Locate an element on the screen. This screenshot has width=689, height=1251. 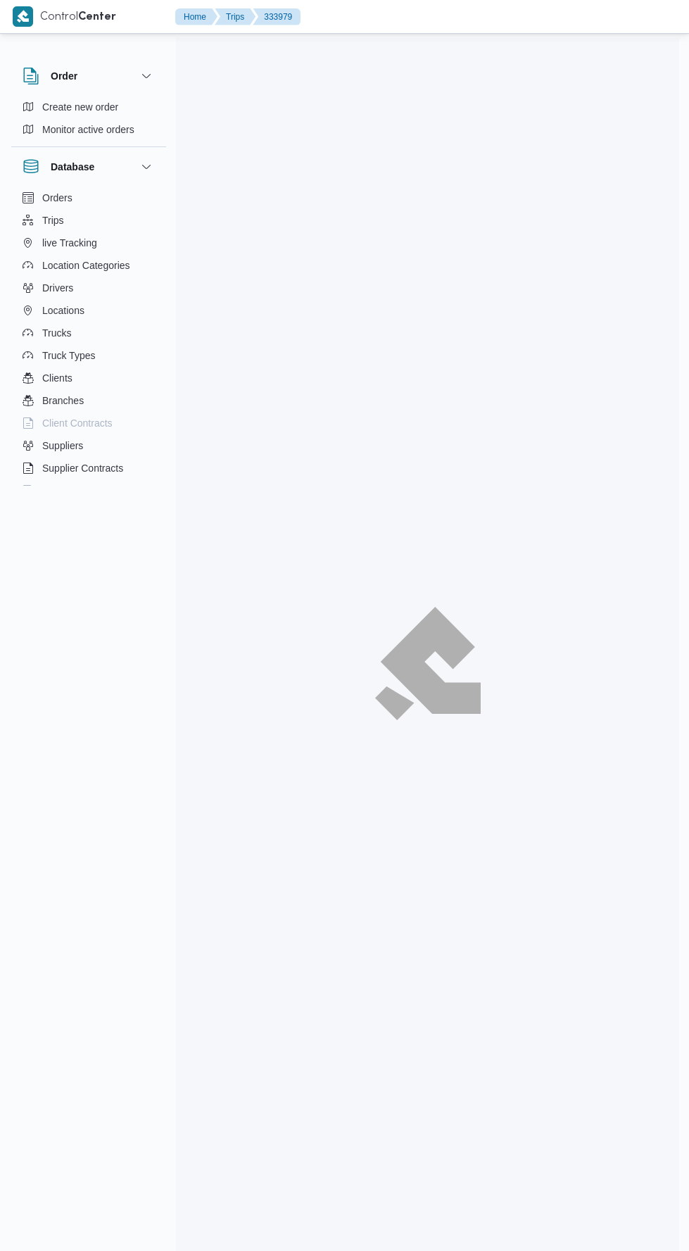
div: Order is located at coordinates (89, 121).